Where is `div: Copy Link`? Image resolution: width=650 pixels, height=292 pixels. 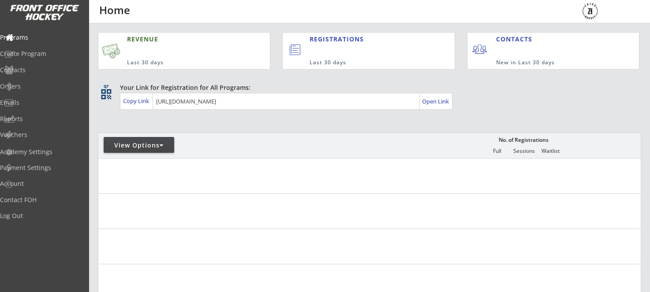
div: Copy Link is located at coordinates (137, 101).